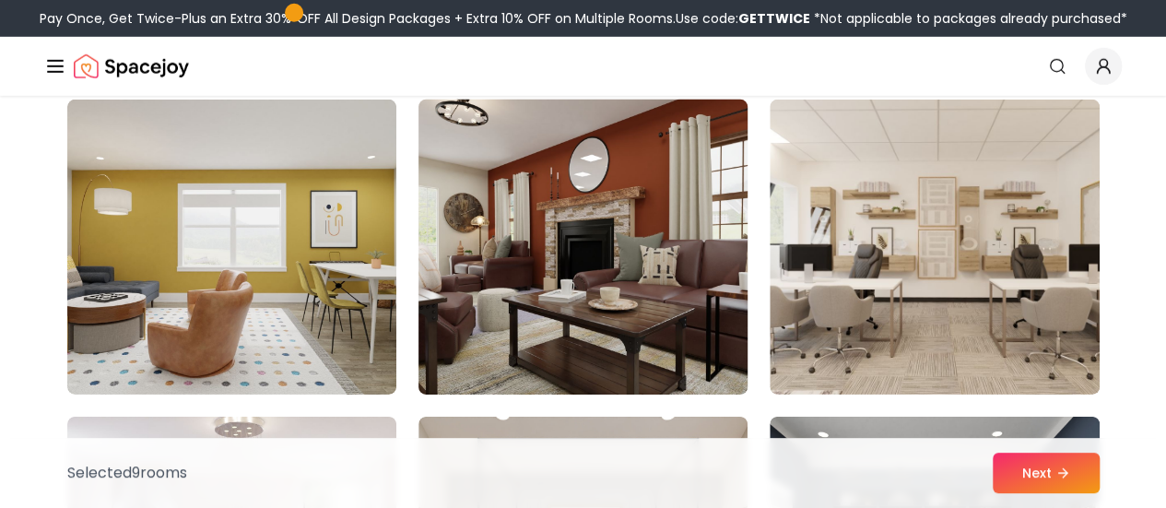  I want to click on span: *Not applicable to packages already purchased*, so click(969, 18).